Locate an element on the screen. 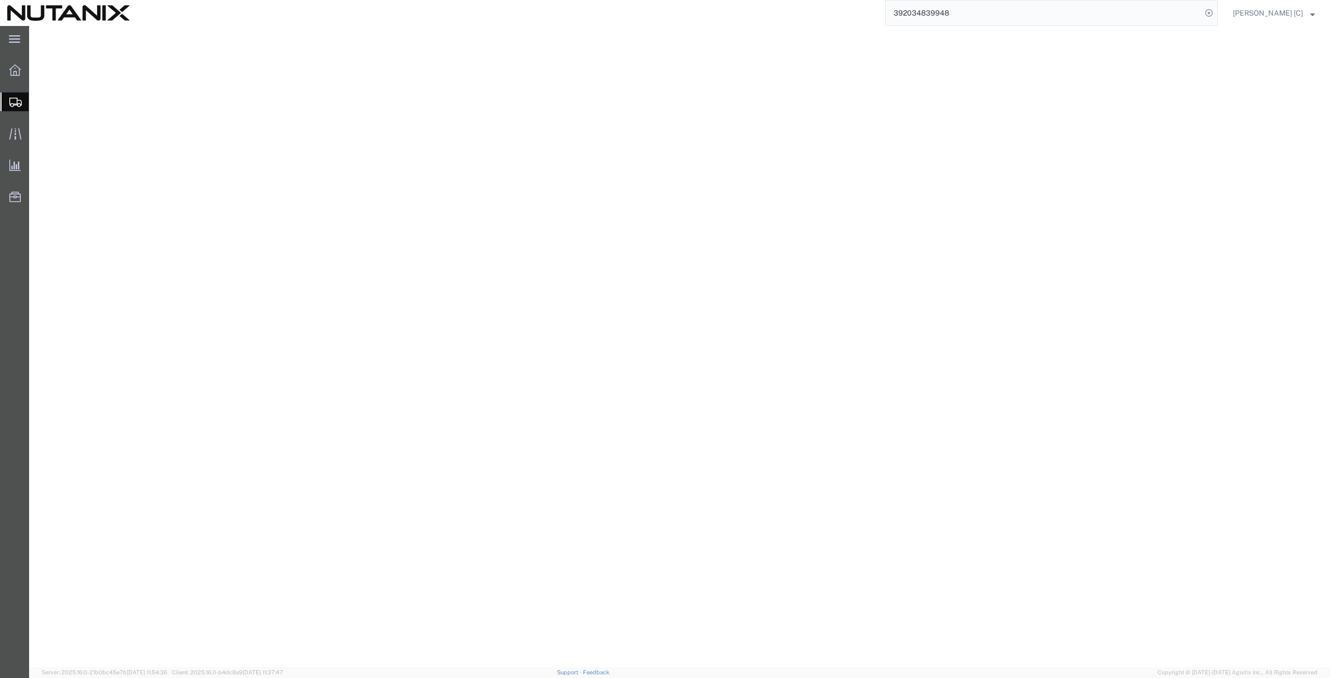 This screenshot has width=1330, height=678. a: Feedback is located at coordinates (596, 672).